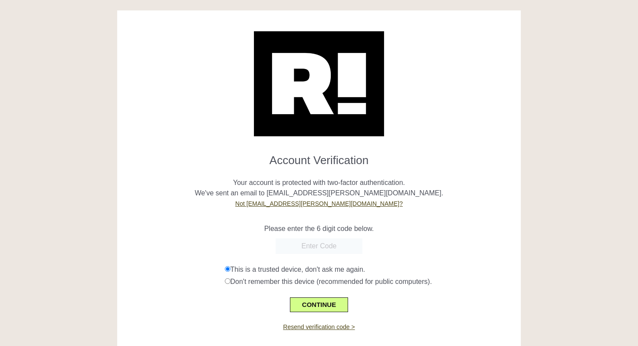 The image size is (638, 346). Describe the element at coordinates (370, 269) in the screenshot. I see `div: This is a trusted device, don't ask me again.` at that location.